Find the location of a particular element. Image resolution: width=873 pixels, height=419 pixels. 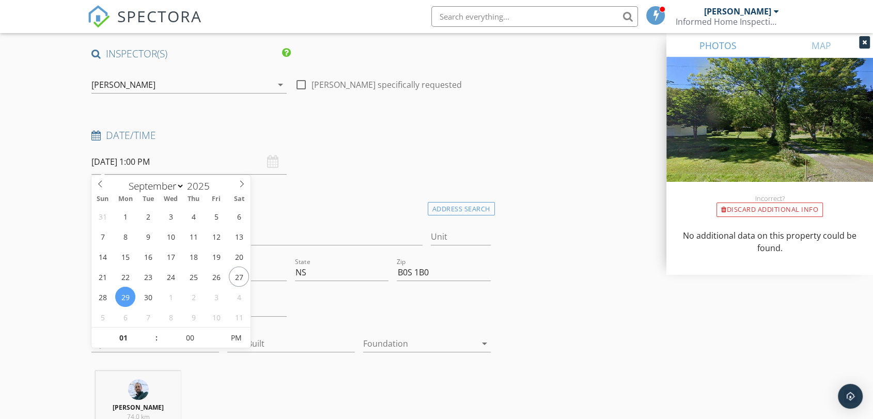

img: informedhomeinspectionsladder_face.jpg is located at coordinates (138, 389).